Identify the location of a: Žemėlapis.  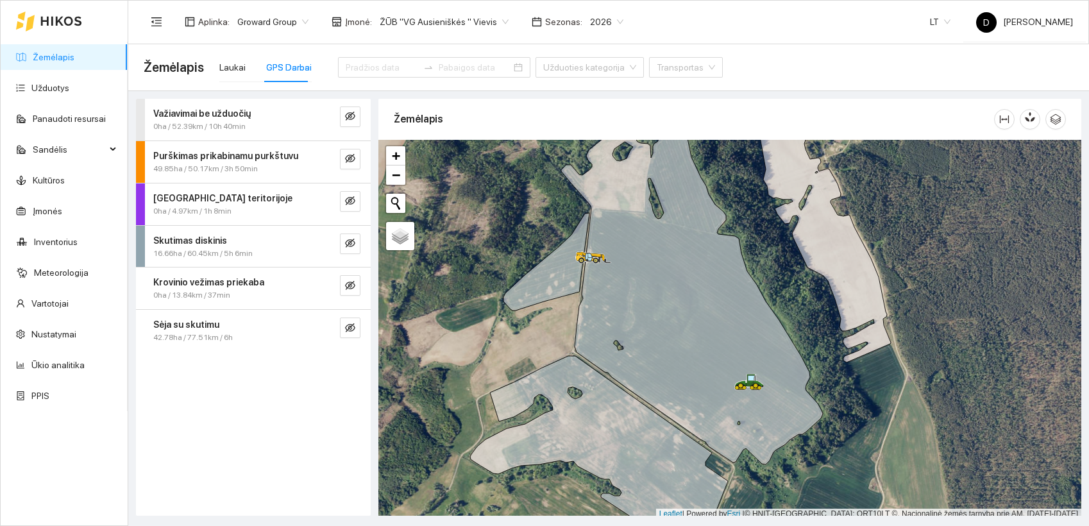
(53, 57).